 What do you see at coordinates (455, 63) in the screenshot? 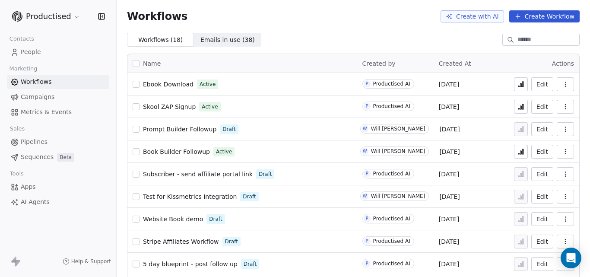
I see `span: Created At` at bounding box center [455, 63].